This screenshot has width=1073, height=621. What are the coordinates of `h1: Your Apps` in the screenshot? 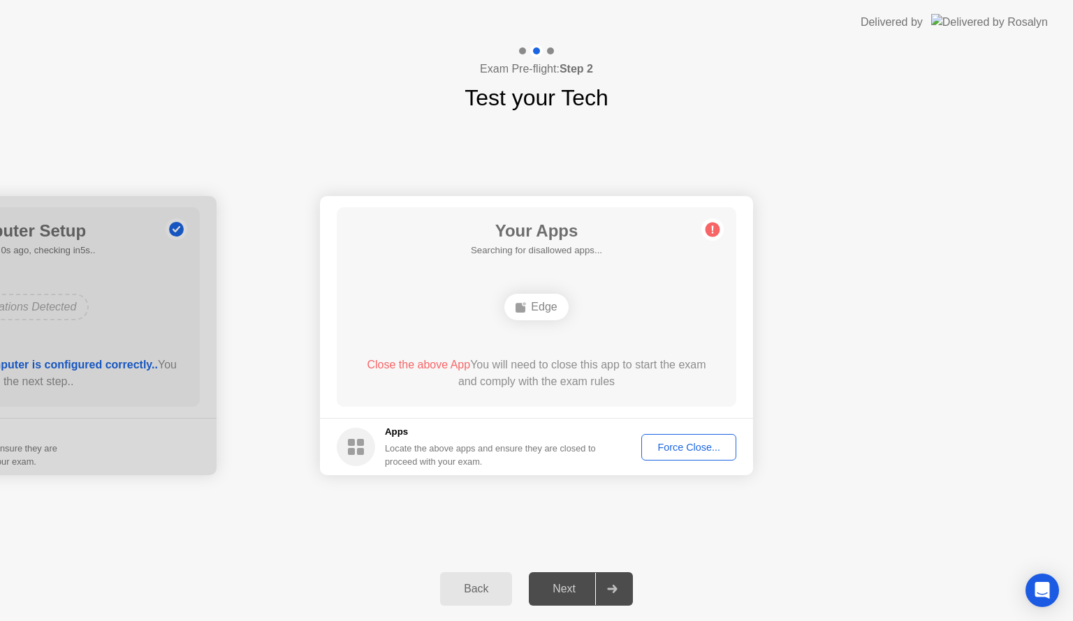 It's located at (536, 231).